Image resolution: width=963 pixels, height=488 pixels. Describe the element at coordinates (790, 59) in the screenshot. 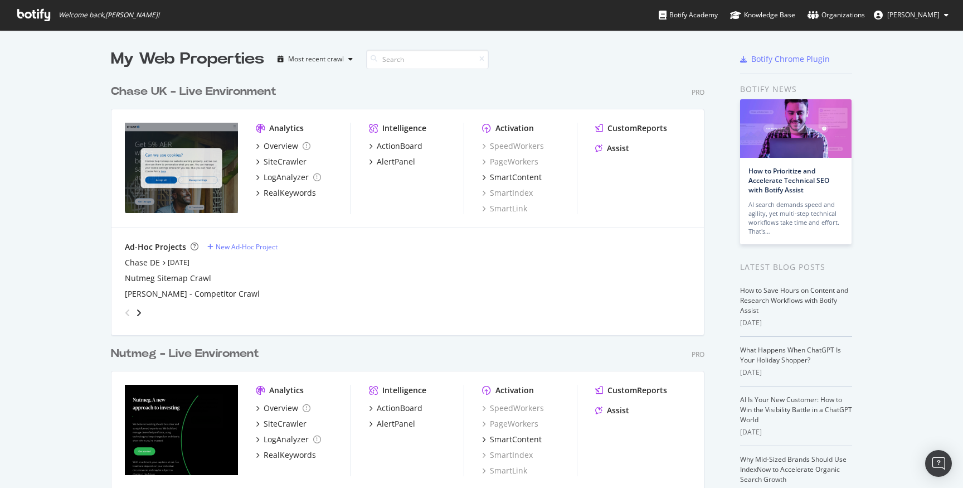

I see `div: Botify Chrome Plugin` at that location.